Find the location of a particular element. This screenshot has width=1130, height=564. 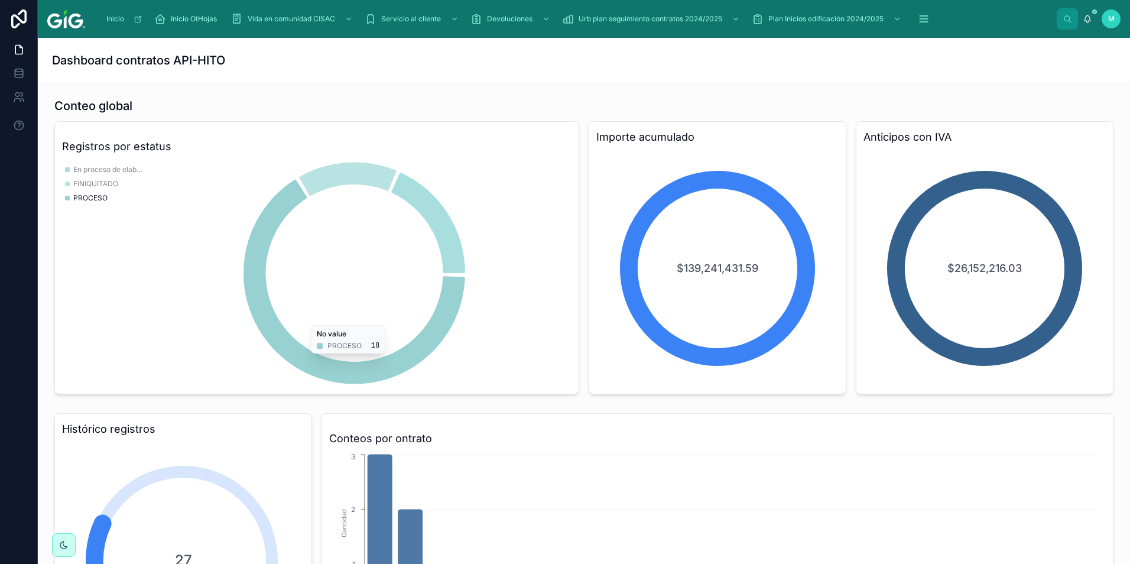

tspan: Cantidad is located at coordinates (344, 523).